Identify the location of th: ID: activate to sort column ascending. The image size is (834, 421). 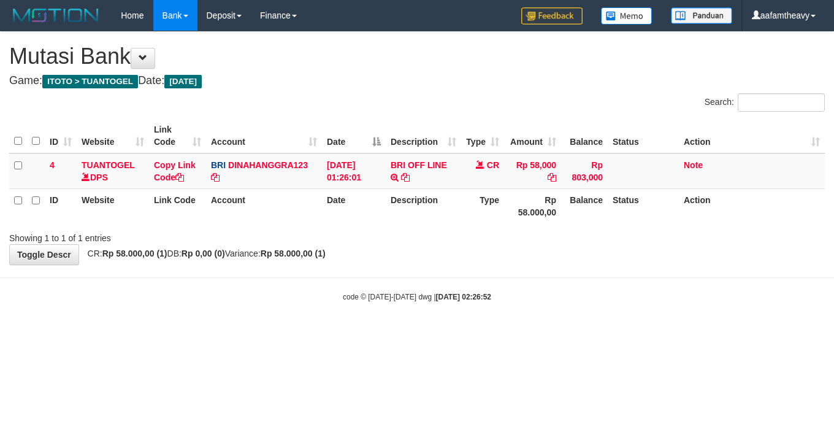
(61, 136).